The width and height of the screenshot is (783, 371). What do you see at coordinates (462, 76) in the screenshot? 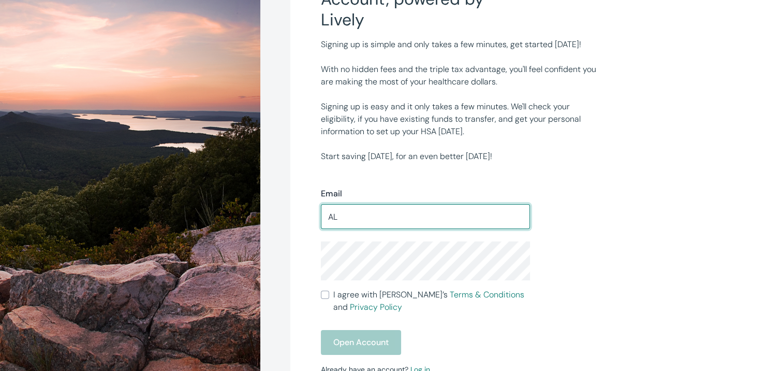
I see `p: With no hidden fees and the triple tax advantage, you'll feel confident you are making the most o...` at bounding box center [462, 76].